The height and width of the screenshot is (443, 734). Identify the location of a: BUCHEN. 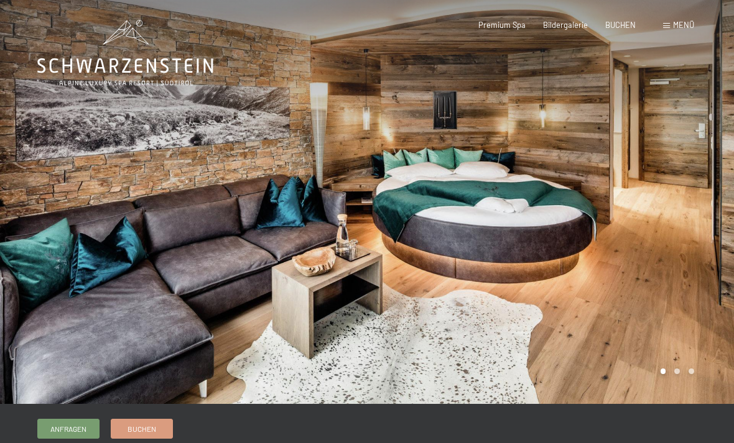
(620, 25).